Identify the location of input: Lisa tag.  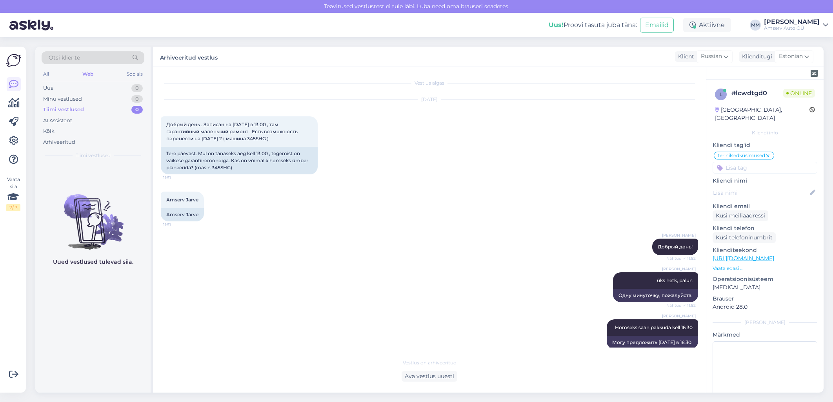
(764, 168).